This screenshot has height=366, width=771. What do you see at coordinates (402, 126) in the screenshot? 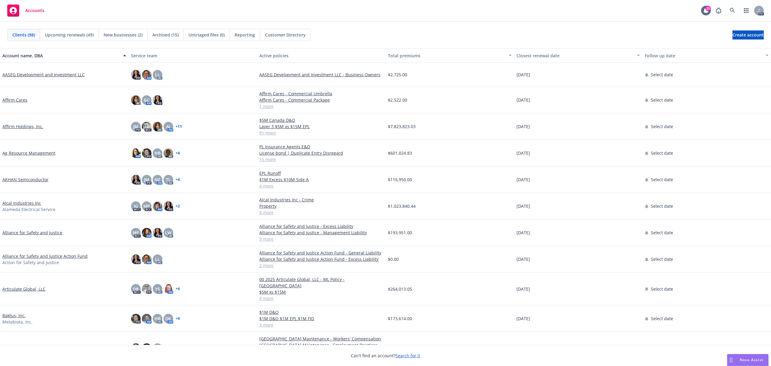
I see `span: $7,823,823.03` at bounding box center [402, 126].